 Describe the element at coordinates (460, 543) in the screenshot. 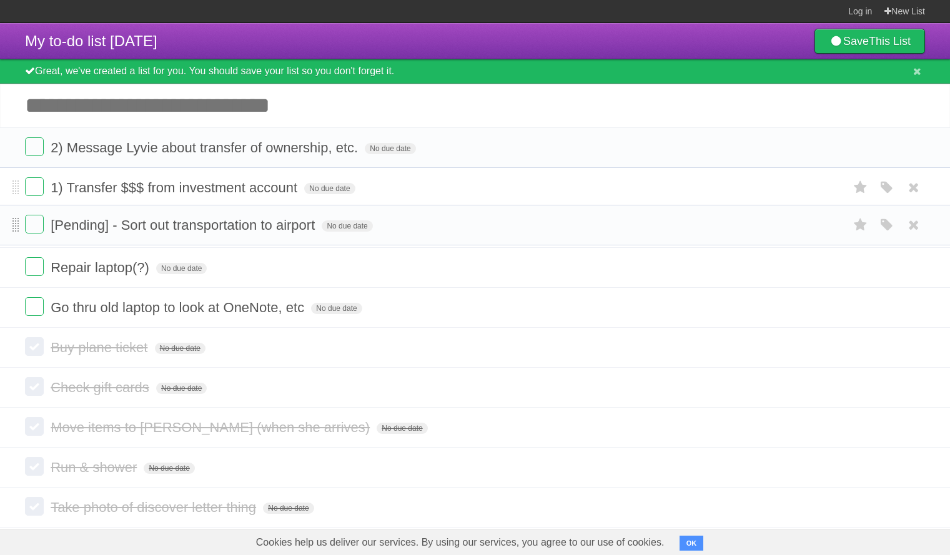

I see `span: Cookies help us deliver our services. By using our services, you agree to our use of cookies.` at that location.